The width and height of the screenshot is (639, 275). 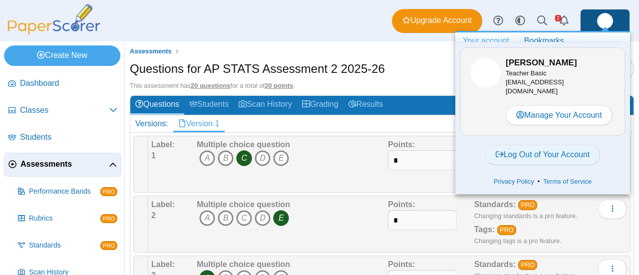 I want to click on a: Terms of Service, so click(x=567, y=182).